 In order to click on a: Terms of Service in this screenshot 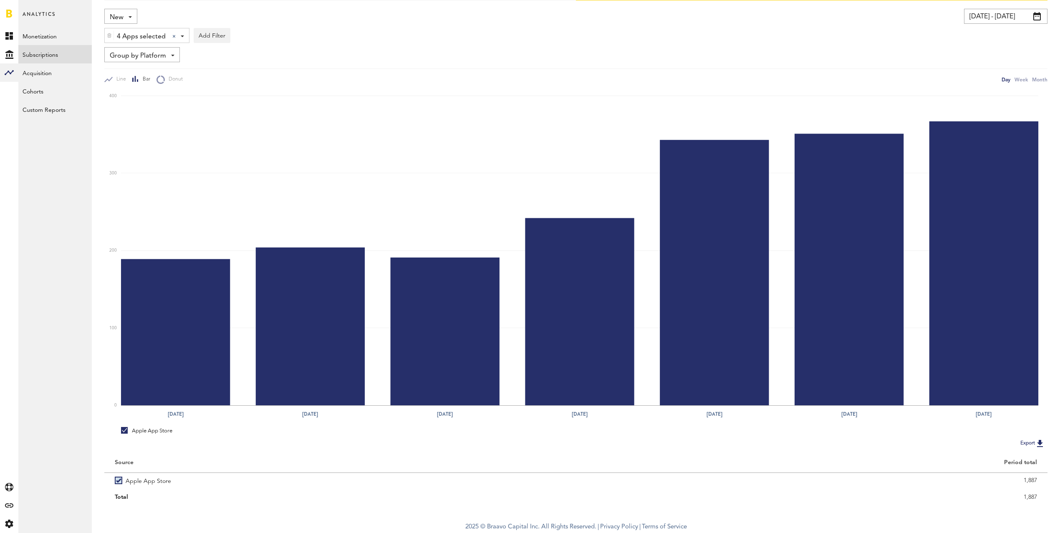, I will do `click(665, 527)`.